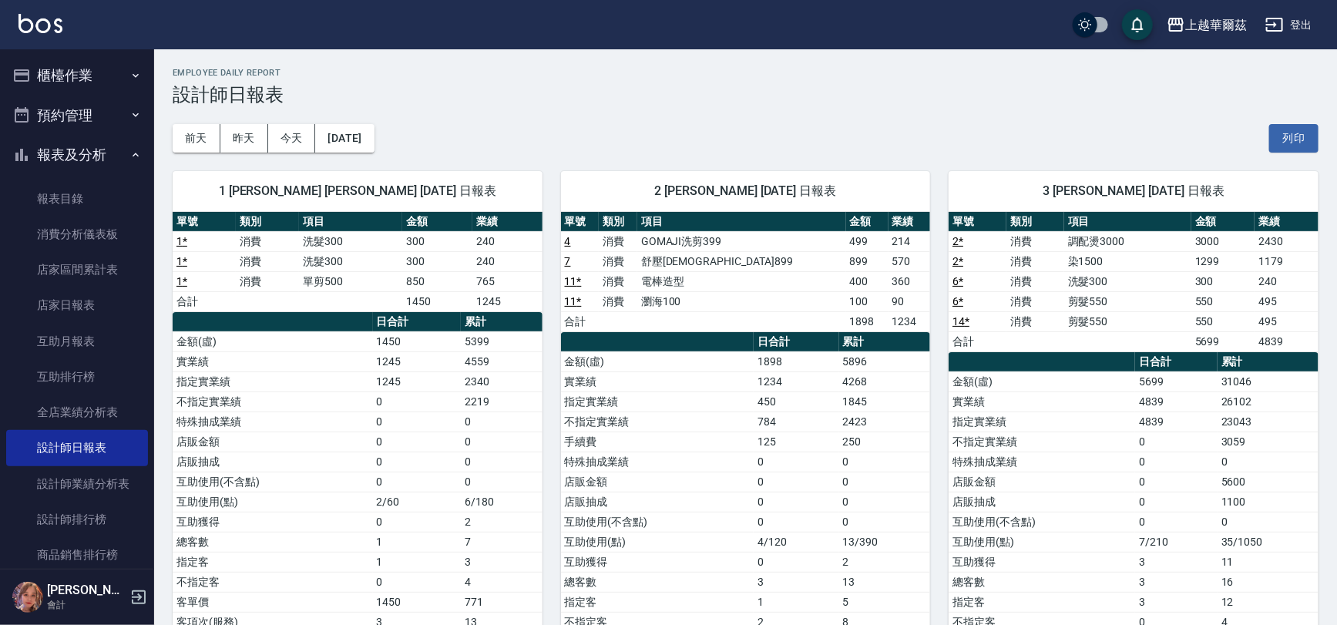 This screenshot has width=1337, height=625. I want to click on td: 300, so click(437, 261).